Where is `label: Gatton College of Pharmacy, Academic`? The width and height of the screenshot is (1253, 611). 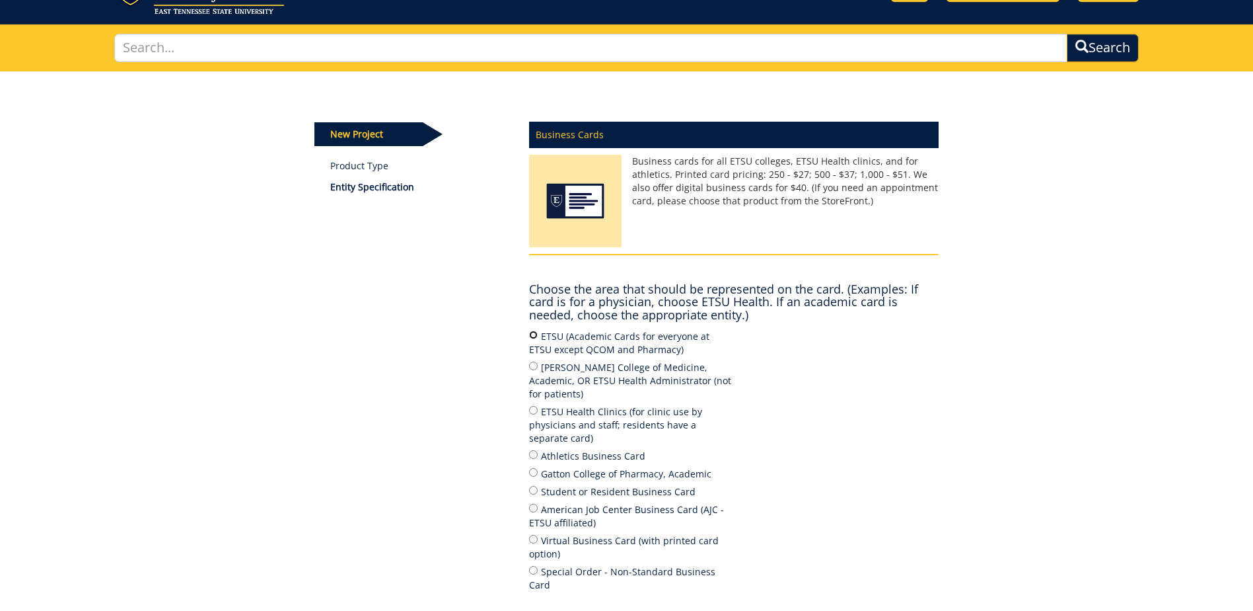 label: Gatton College of Pharmacy, Academic is located at coordinates (632, 473).